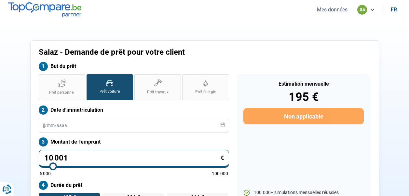 This screenshot has width=409, height=196. I want to click on input: jj/mm/aaaa, so click(134, 125).